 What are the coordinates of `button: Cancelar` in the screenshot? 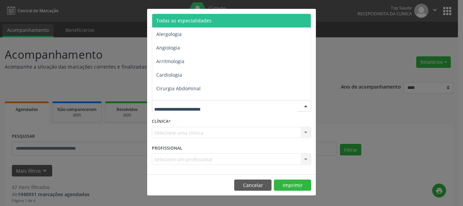 It's located at (253, 185).